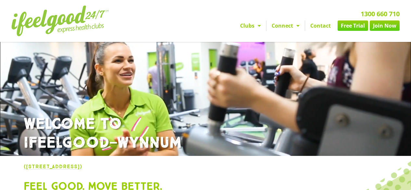 The height and width of the screenshot is (190, 411). I want to click on a: Clubs, so click(250, 26).